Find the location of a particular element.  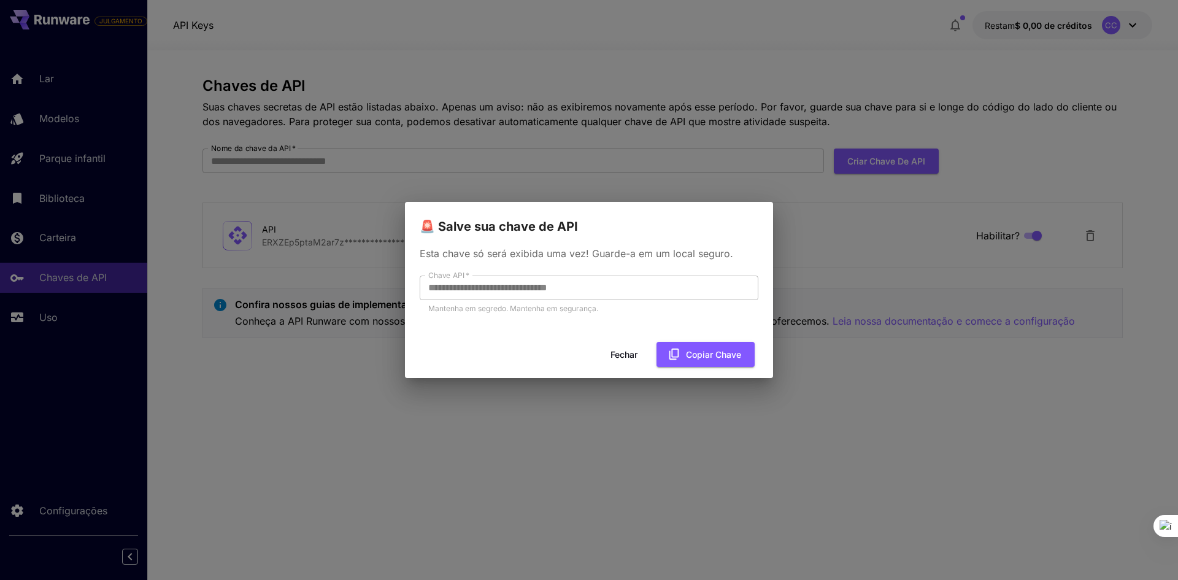

button: Fechar is located at coordinates (624, 354).